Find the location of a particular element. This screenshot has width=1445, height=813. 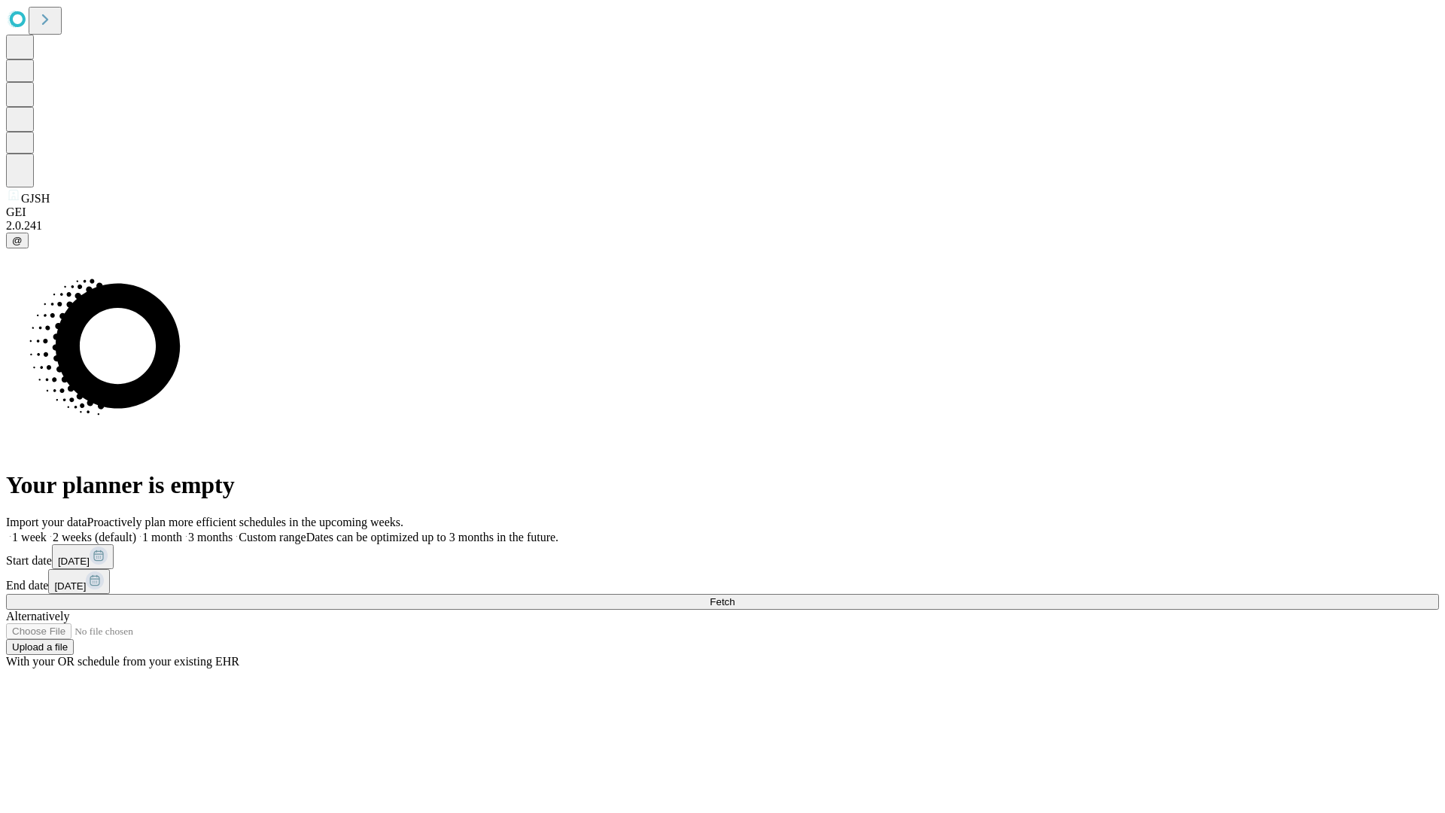

span: 3 months is located at coordinates (210, 536).